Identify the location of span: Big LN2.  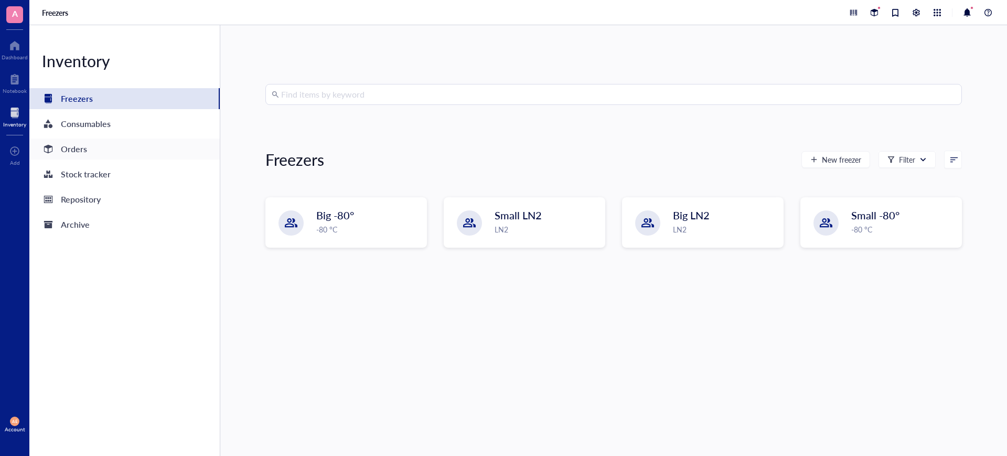
(691, 215).